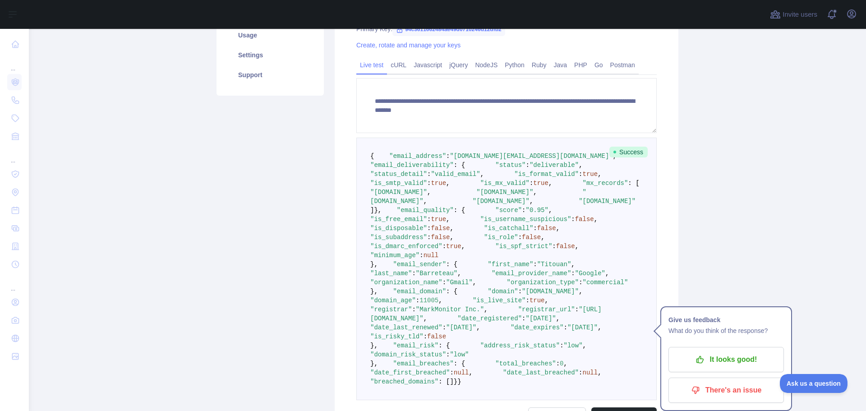 The image size is (866, 411). Describe the element at coordinates (525, 364) in the screenshot. I see `span: "total_breaches"` at that location.